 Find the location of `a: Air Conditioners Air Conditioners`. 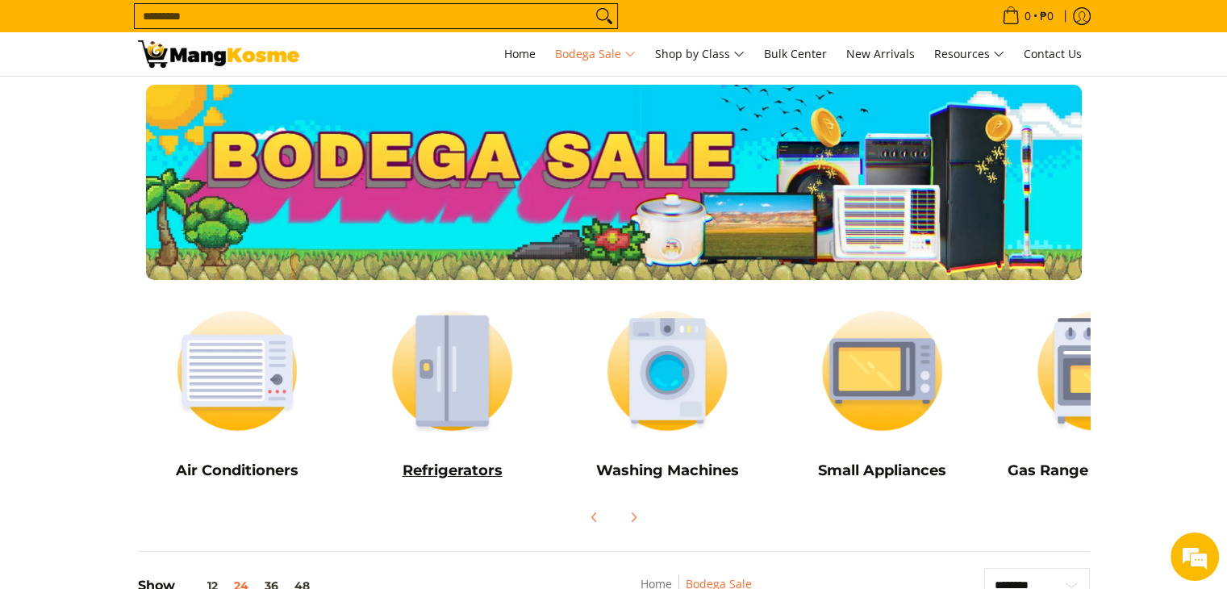

a: Air Conditioners Air Conditioners is located at coordinates (237, 394).